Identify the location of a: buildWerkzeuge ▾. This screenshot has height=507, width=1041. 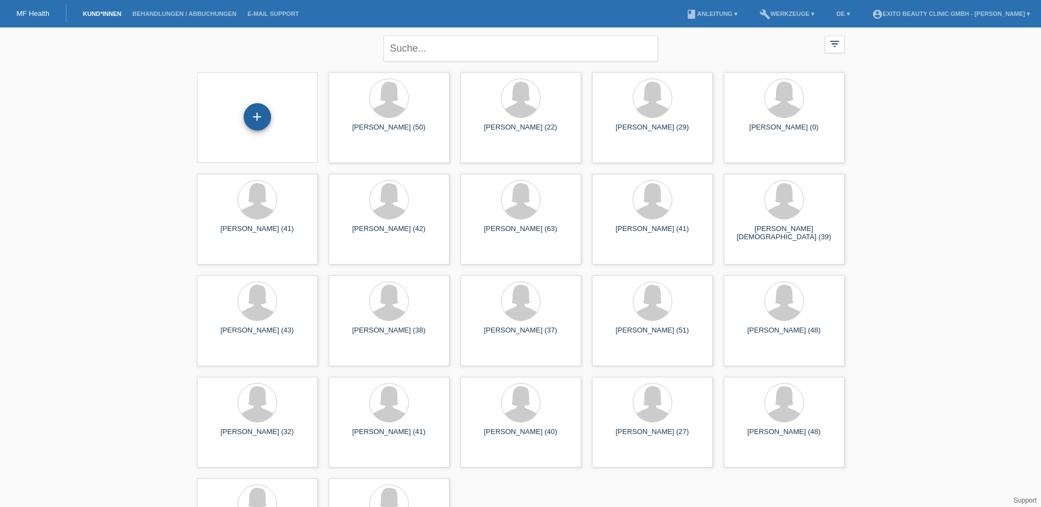
(787, 14).